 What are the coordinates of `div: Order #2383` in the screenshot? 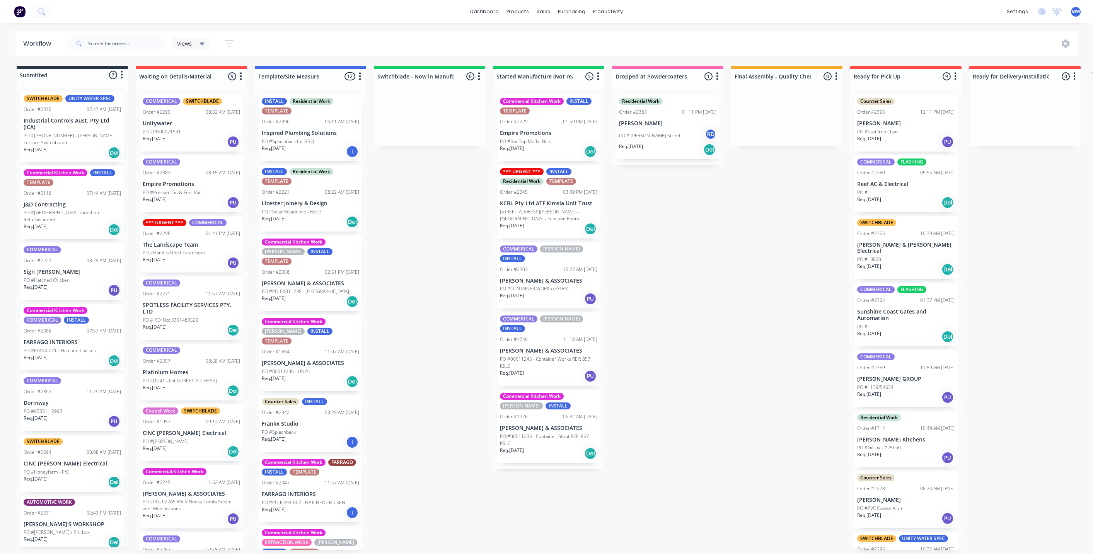 It's located at (157, 173).